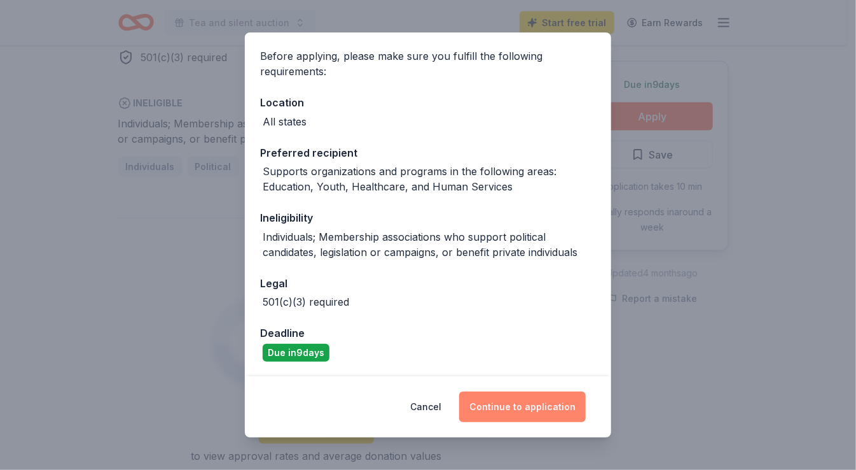  Describe the element at coordinates (296, 352) in the screenshot. I see `div: Due in 9 days` at that location.